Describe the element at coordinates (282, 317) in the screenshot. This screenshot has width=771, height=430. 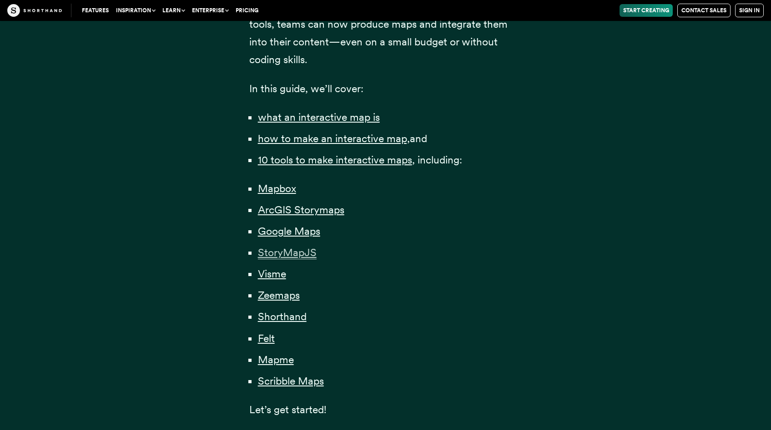
I see `span: Shorthand` at that location.